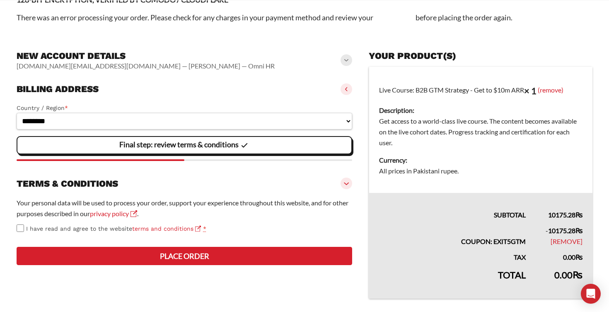 The height and width of the screenshot is (312, 609). Describe the element at coordinates (481, 132) in the screenshot. I see `dd: Get access to a world-class live course. The content becomes available on the live cohort dates. ...` at that location.